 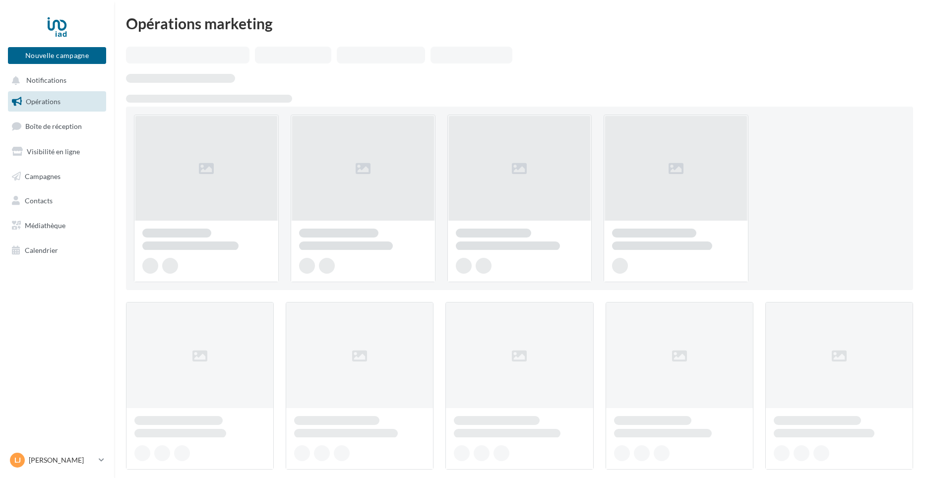 I want to click on a: Médiathèque, so click(x=57, y=226).